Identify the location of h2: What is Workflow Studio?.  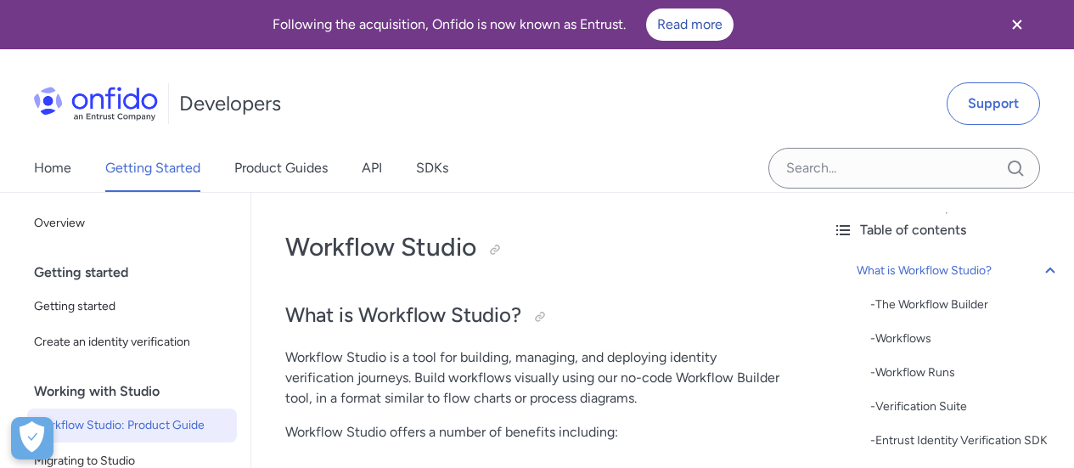
(535, 316).